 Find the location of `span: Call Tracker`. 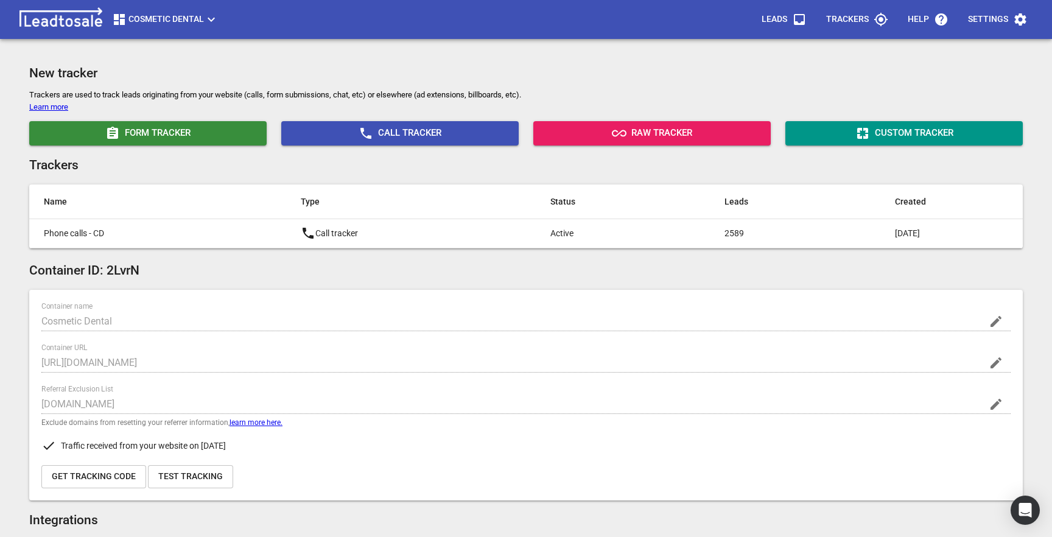

span: Call Tracker is located at coordinates (400, 133).